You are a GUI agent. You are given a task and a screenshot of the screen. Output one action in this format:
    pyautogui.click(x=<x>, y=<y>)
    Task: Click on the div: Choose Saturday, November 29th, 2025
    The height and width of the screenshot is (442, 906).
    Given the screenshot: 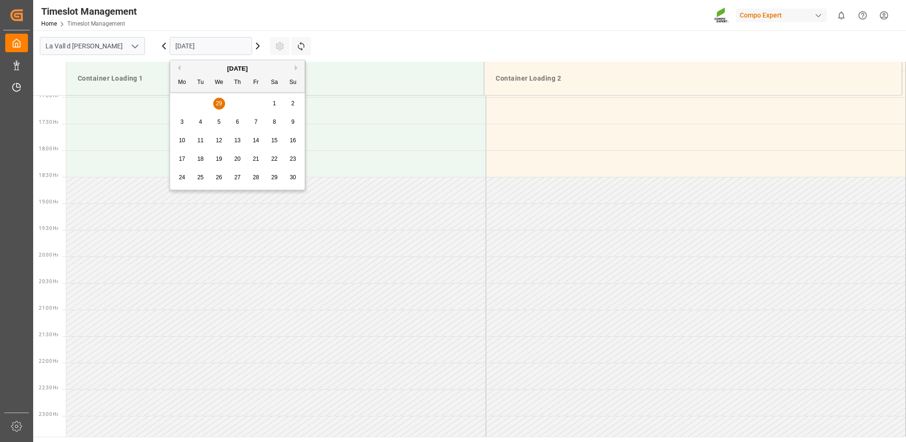 What is the action you would take?
    pyautogui.click(x=274, y=177)
    